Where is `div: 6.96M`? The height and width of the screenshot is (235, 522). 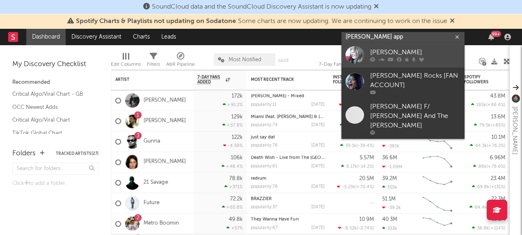 div: 6.96M is located at coordinates (497, 157).